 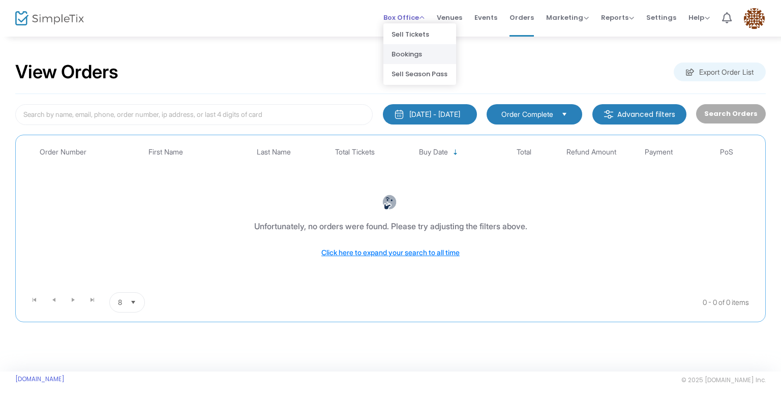 What do you see at coordinates (726, 152) in the screenshot?
I see `span: PoS` at bounding box center [726, 152].